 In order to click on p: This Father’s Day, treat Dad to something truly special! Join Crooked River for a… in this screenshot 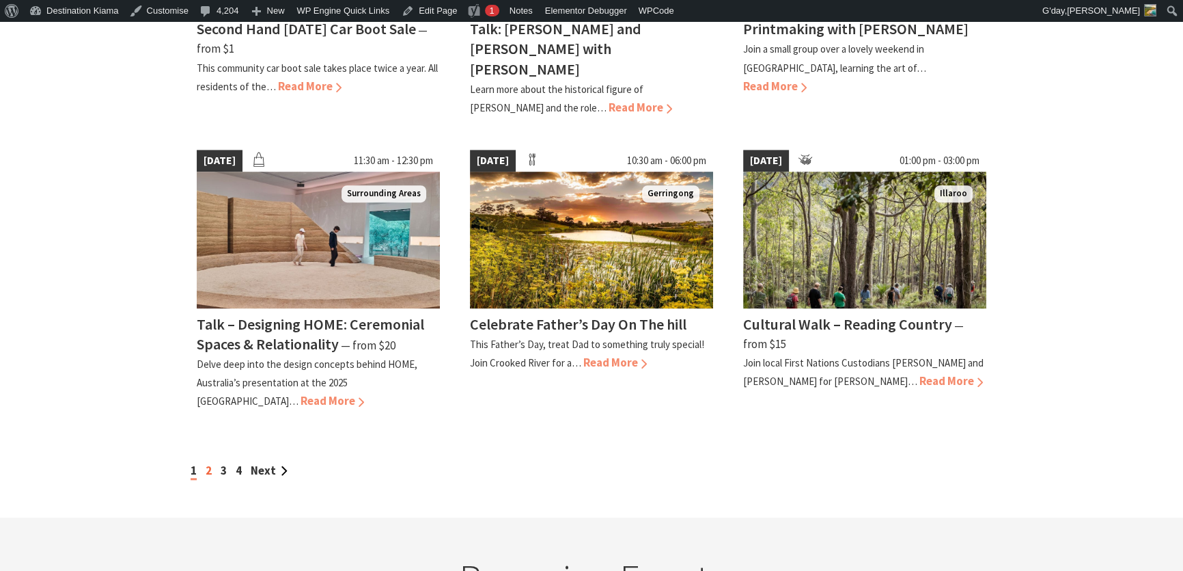, I will do `click(587, 353)`.